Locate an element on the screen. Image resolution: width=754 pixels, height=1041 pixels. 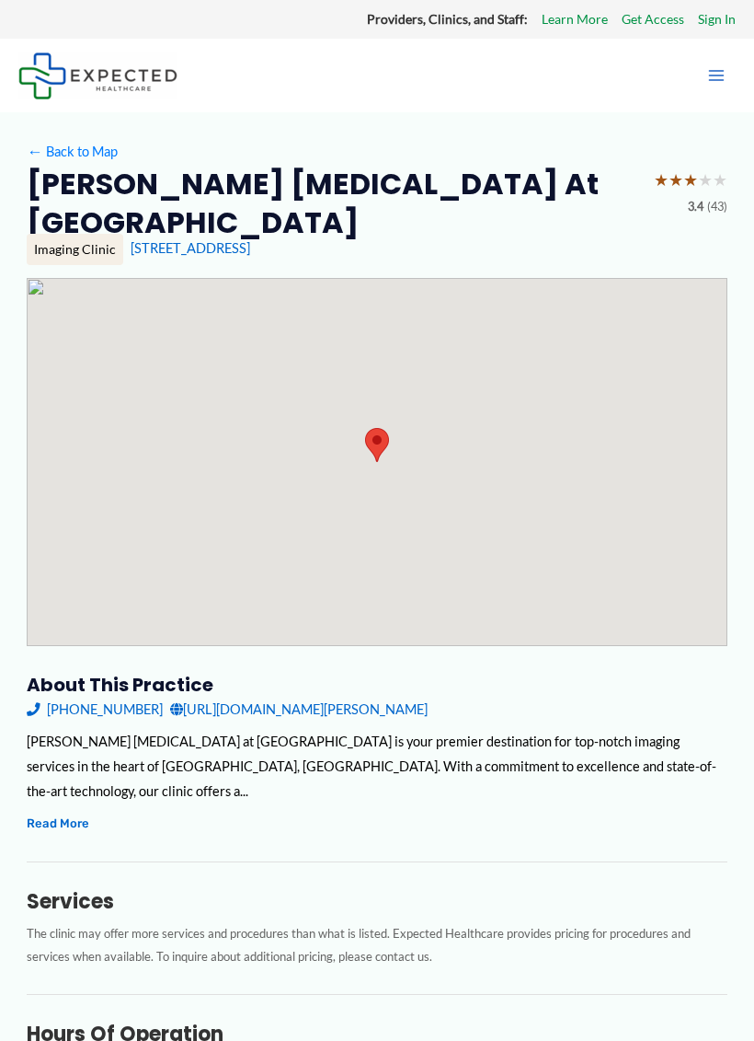
h3: Services is located at coordinates (377, 902).